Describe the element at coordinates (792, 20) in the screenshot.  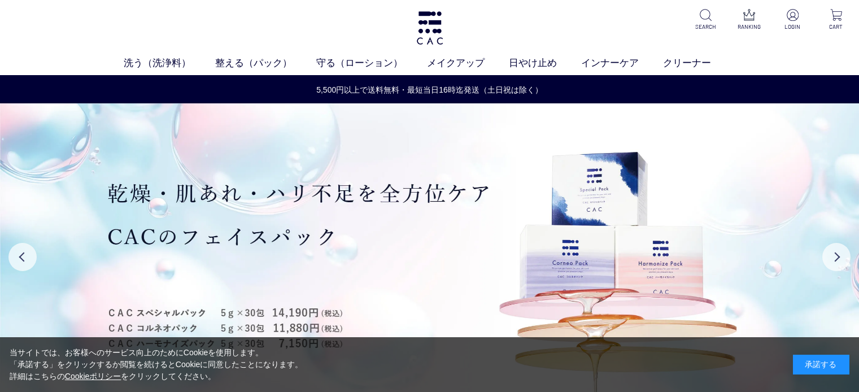
I see `a: LOGIN` at that location.